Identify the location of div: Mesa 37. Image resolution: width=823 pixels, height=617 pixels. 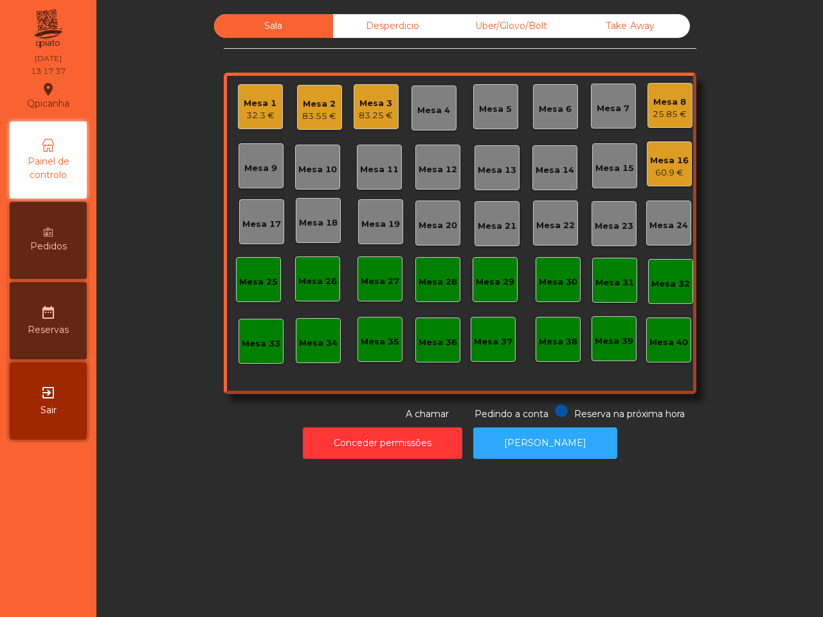
(493, 342).